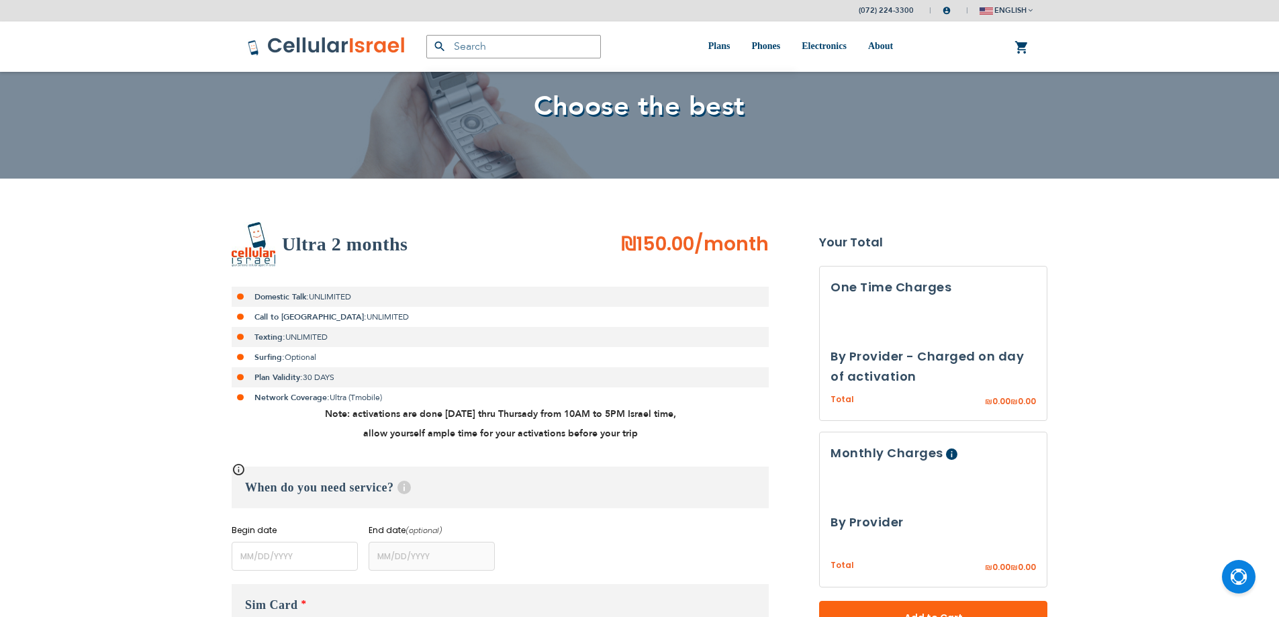 This screenshot has height=617, width=1279. What do you see at coordinates (719, 46) in the screenshot?
I see `a: Plans` at bounding box center [719, 46].